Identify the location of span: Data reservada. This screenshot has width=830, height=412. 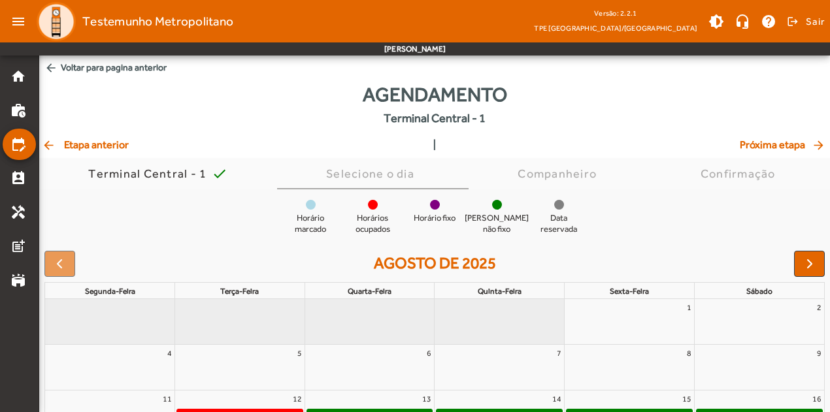
(559, 224).